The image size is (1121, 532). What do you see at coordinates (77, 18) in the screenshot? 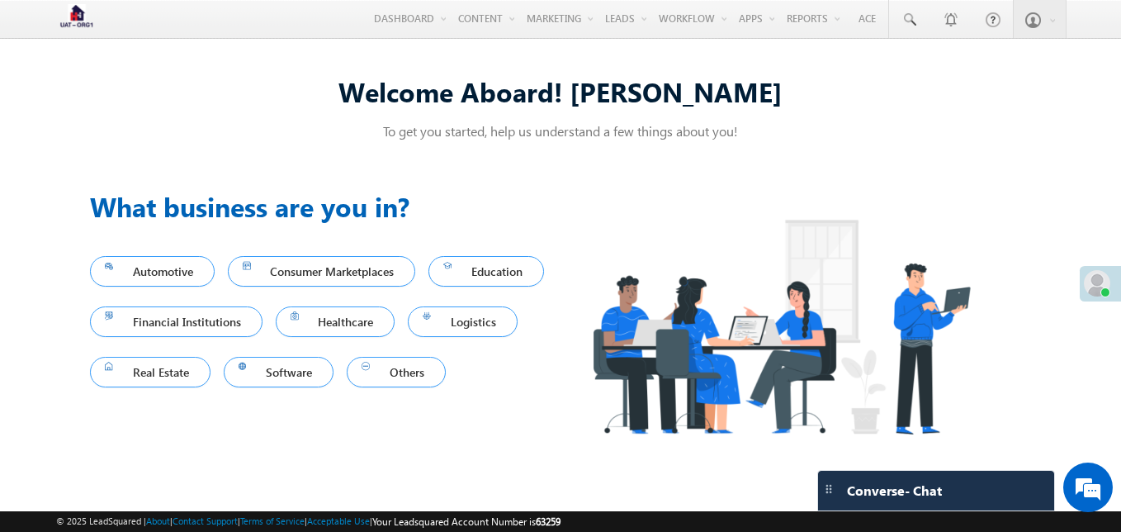
I see `img: Custom Logo` at bounding box center [77, 18].